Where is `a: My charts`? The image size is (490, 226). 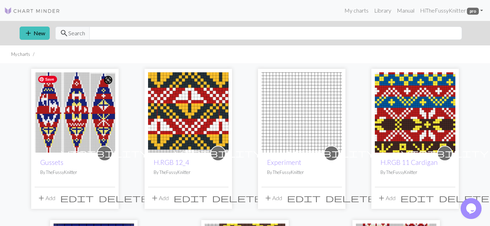
a: My charts is located at coordinates (356, 10).